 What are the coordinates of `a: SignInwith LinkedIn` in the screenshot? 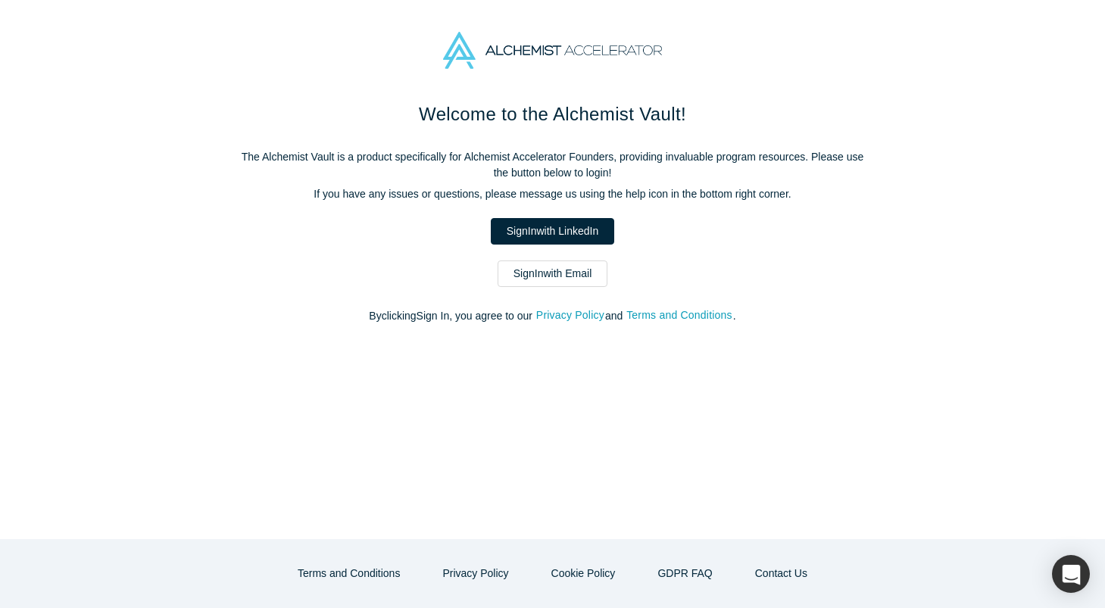 It's located at (552, 231).